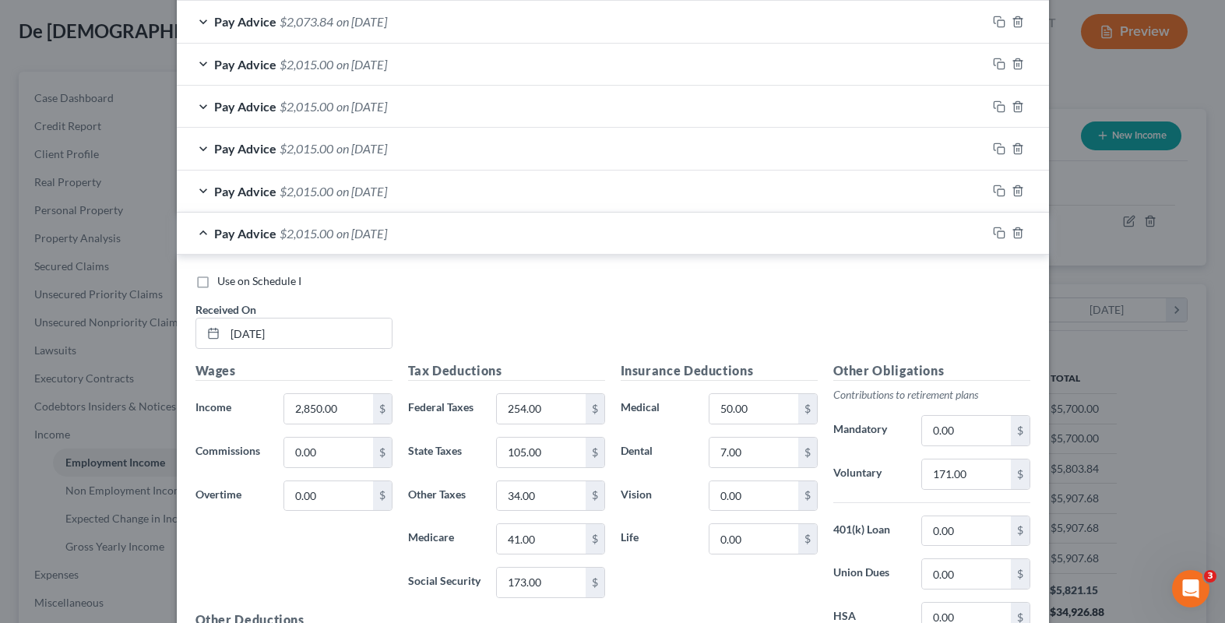 The width and height of the screenshot is (1225, 623). Describe the element at coordinates (870, 531) in the screenshot. I see `label: 401(k) Loan` at that location.